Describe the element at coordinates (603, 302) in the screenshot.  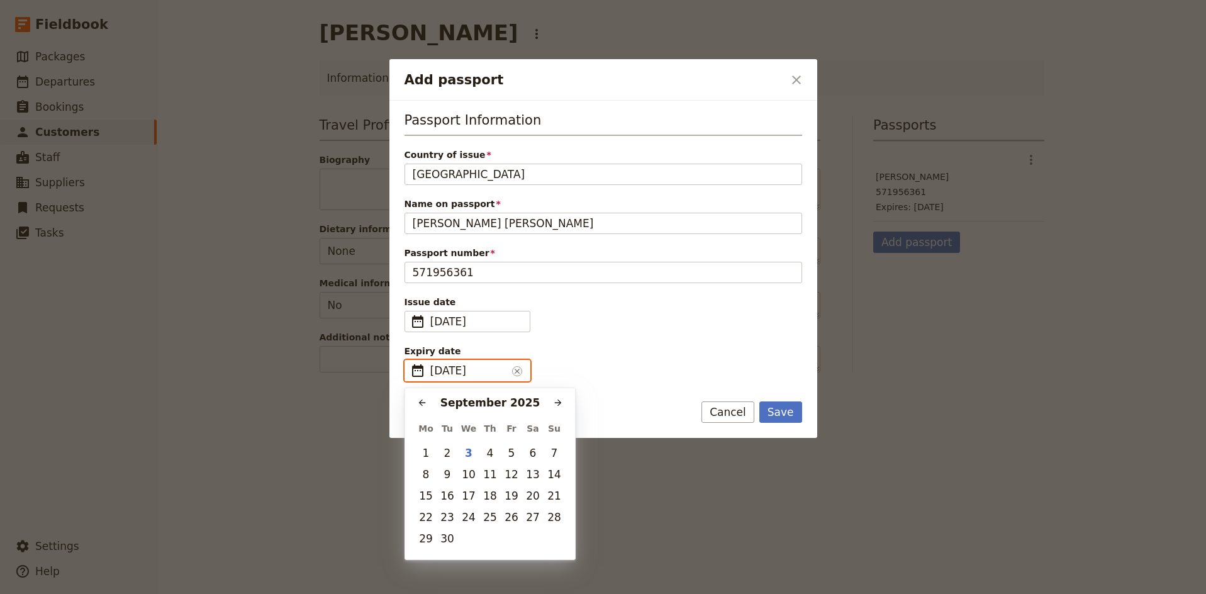
I see `span: Issue date` at that location.